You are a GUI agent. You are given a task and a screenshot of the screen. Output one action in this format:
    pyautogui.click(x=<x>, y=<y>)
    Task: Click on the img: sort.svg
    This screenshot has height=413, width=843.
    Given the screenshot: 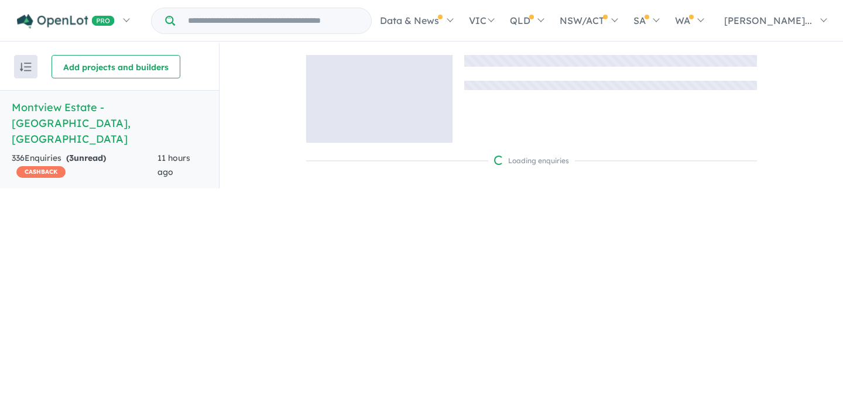 What is the action you would take?
    pyautogui.click(x=26, y=67)
    